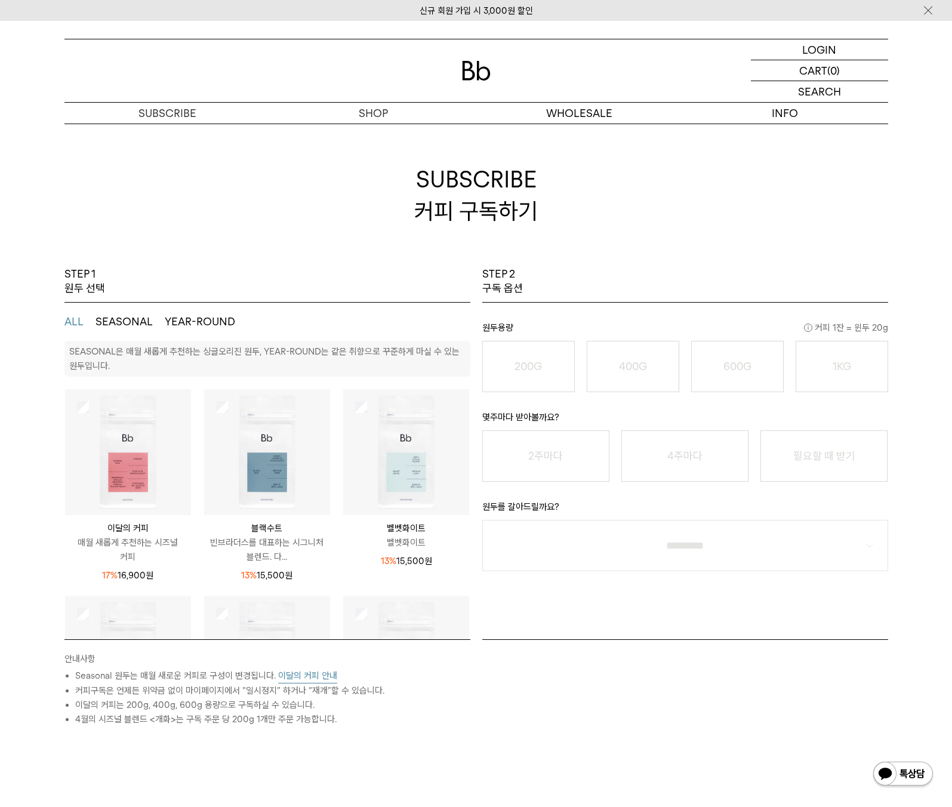  I want to click on a: LOGIN, so click(819, 50).